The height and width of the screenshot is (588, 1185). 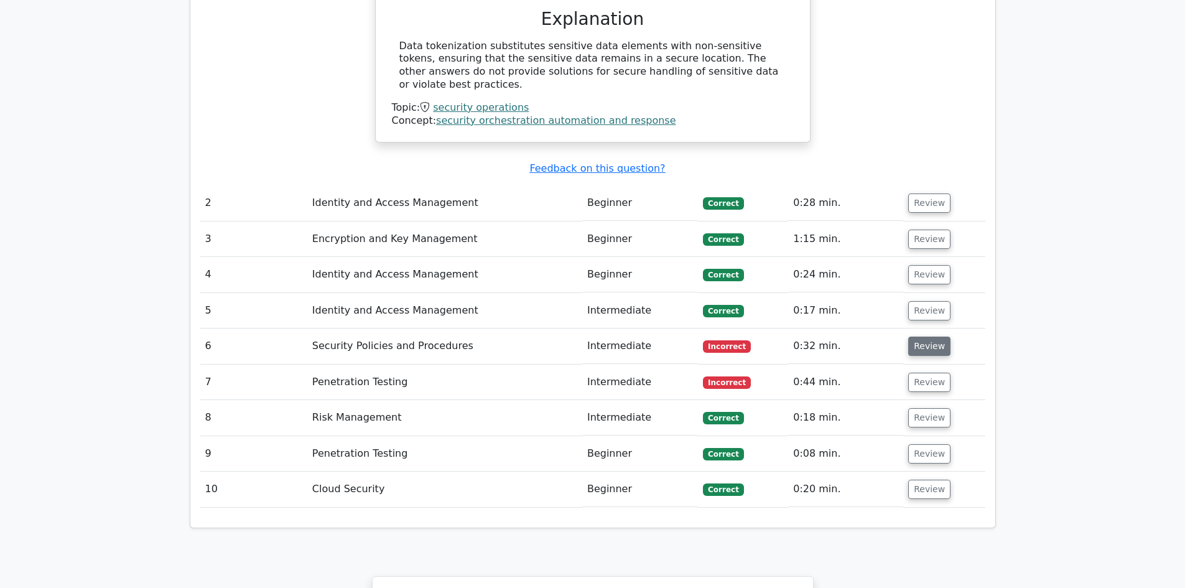 What do you see at coordinates (445, 417) in the screenshot?
I see `td: Risk Management` at bounding box center [445, 417].